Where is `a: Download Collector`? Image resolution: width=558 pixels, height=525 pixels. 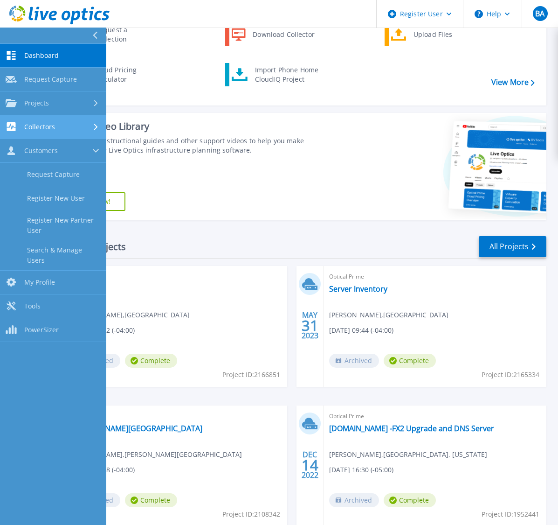 a: Download Collector is located at coordinates (273, 35).